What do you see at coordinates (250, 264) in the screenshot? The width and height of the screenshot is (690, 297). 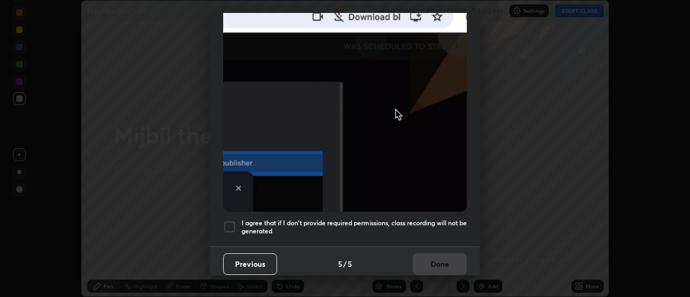 I see `button: Previous` at bounding box center [250, 264].